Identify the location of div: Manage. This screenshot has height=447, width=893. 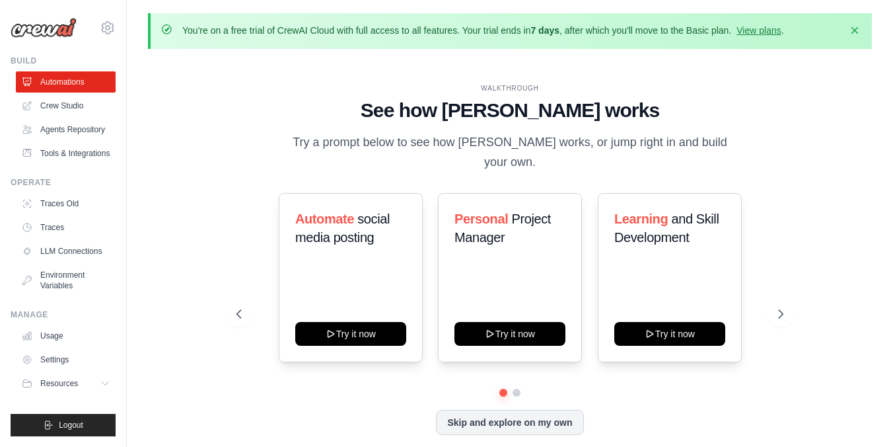
(63, 314).